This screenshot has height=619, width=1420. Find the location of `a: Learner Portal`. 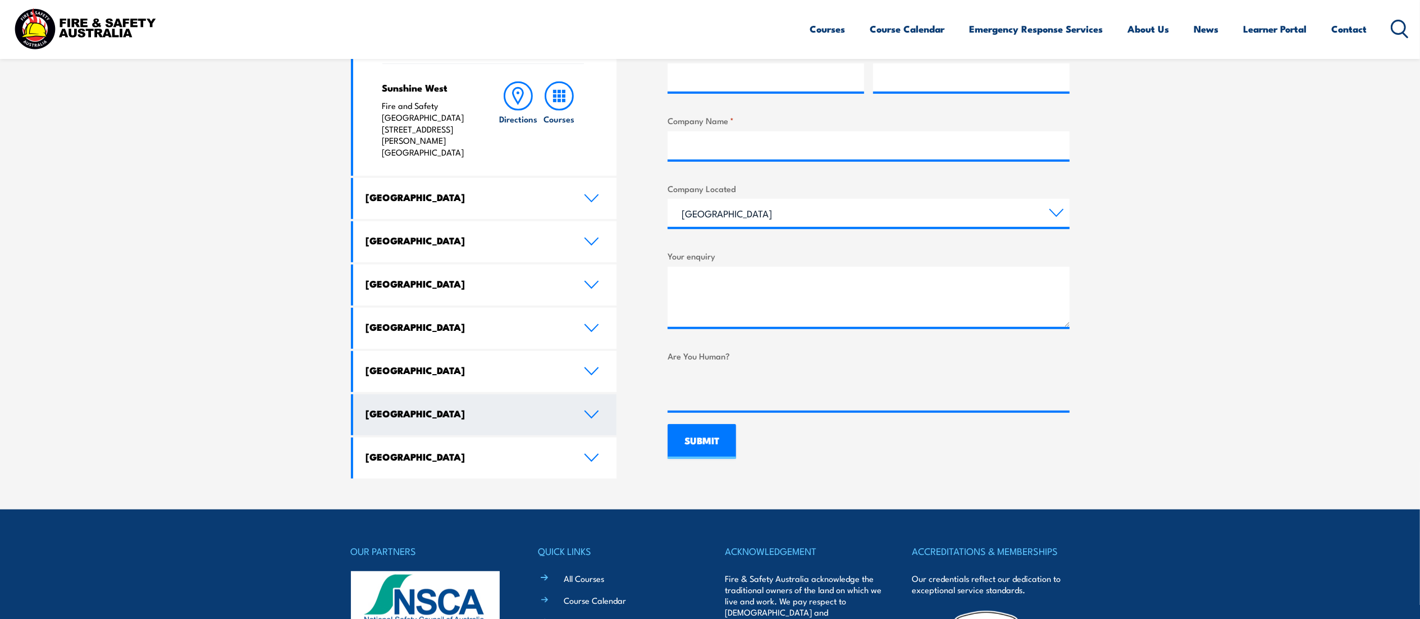

a: Learner Portal is located at coordinates (1275, 29).